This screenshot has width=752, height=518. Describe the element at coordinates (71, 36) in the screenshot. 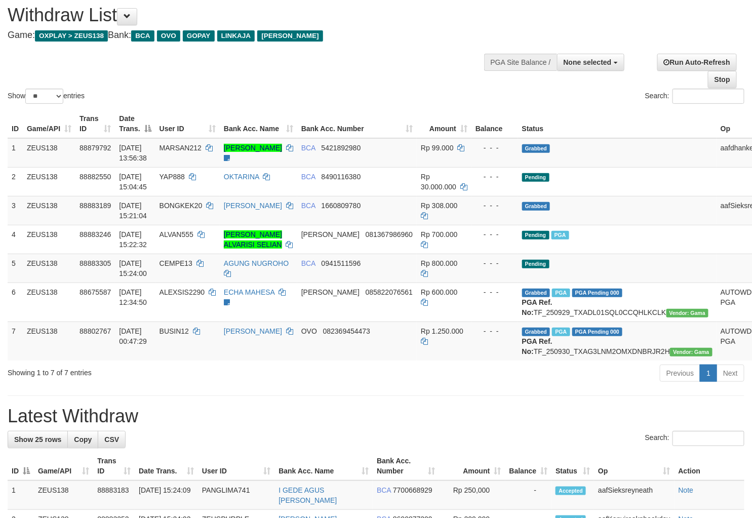

I see `span: OXPLAY > ZEUS138` at that location.